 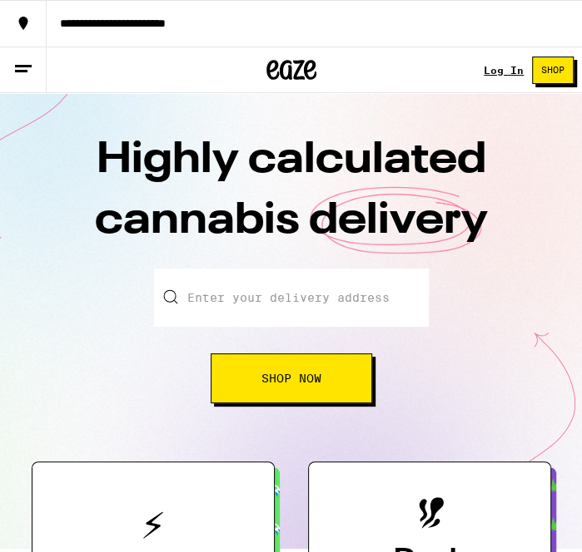 What do you see at coordinates (552, 70) in the screenshot?
I see `button: Shop` at bounding box center [552, 70].